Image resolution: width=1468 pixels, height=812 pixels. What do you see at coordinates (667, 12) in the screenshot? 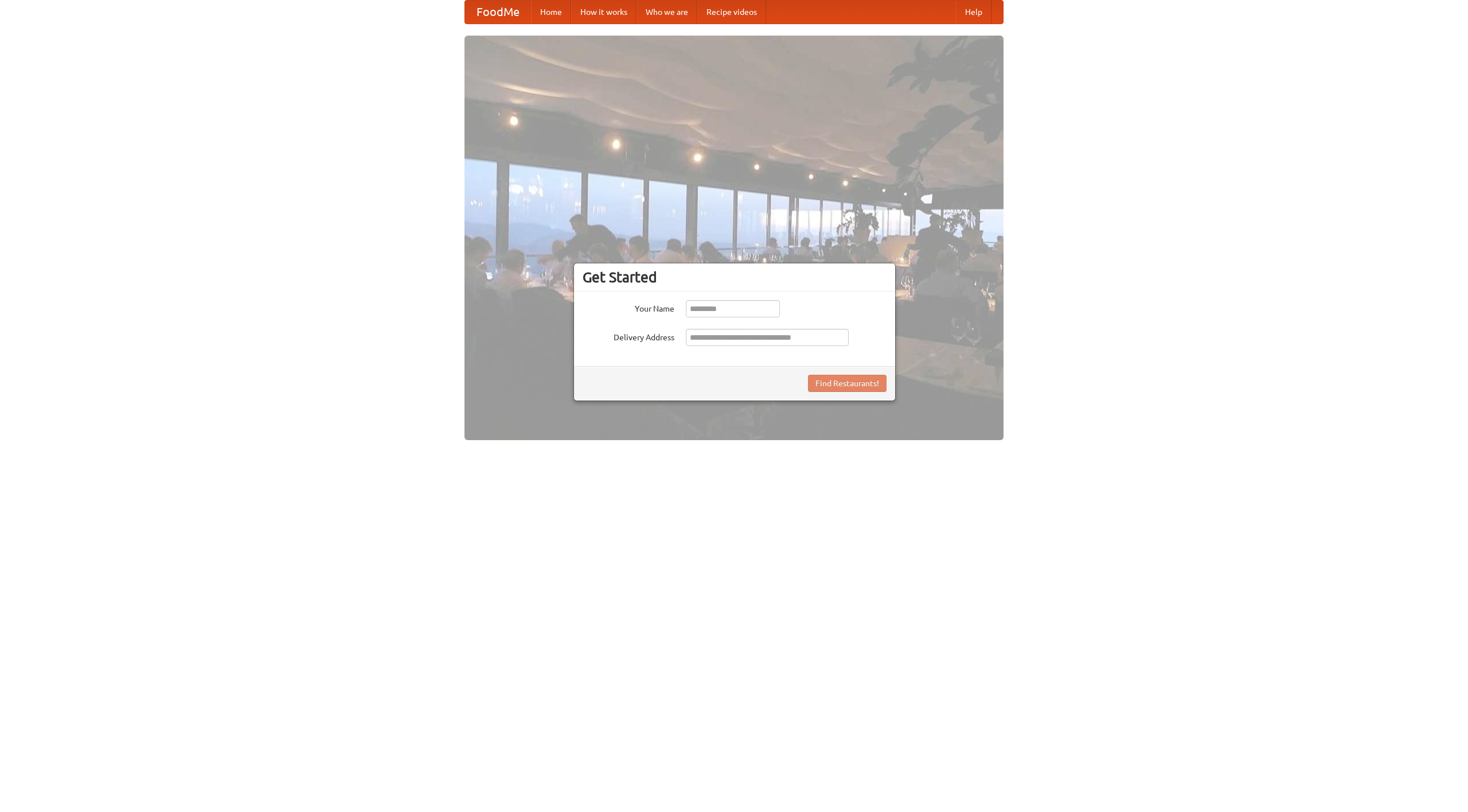
I see `a: Who we are` at bounding box center [667, 12].